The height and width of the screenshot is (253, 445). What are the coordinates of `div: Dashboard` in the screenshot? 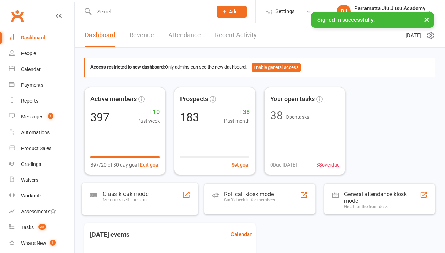 It's located at (33, 38).